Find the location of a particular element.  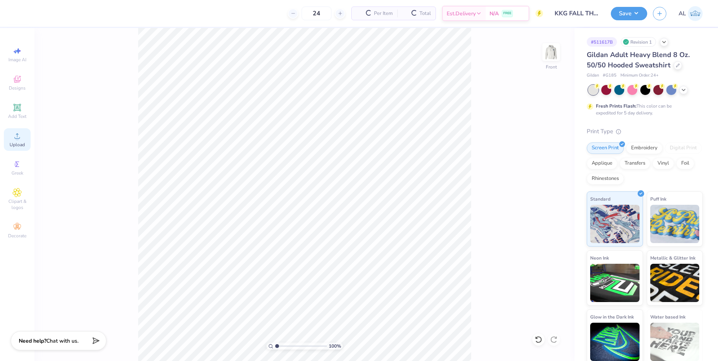

span: Minimum Order: 24 + is located at coordinates (640, 75).